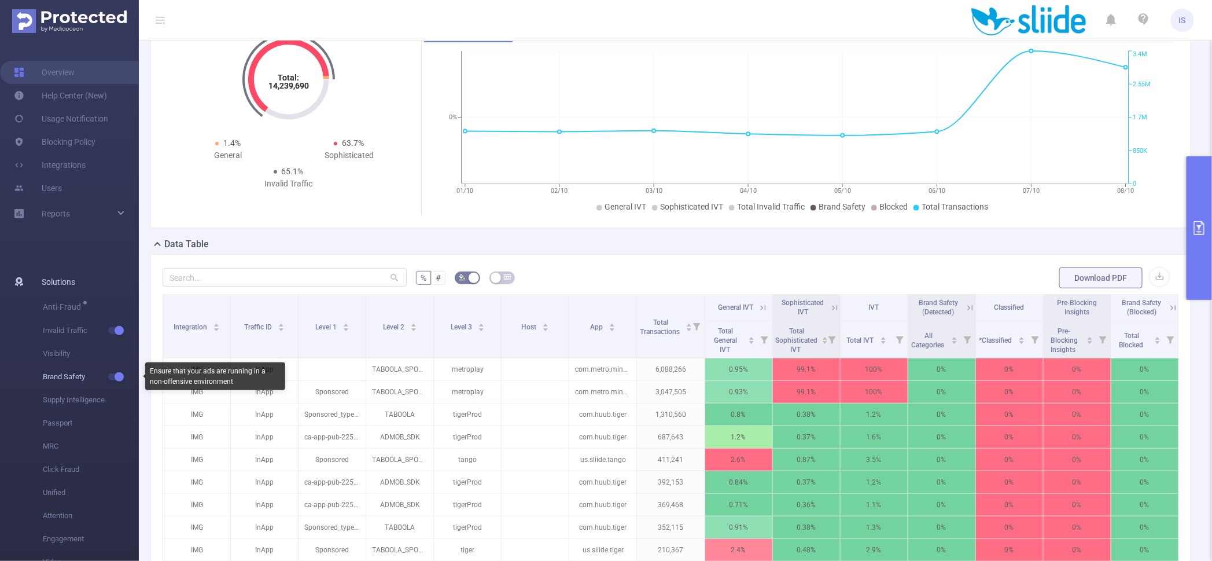 This screenshot has width=1212, height=561. Describe the element at coordinates (327, 327) in the screenshot. I see `span: Level 1` at that location.